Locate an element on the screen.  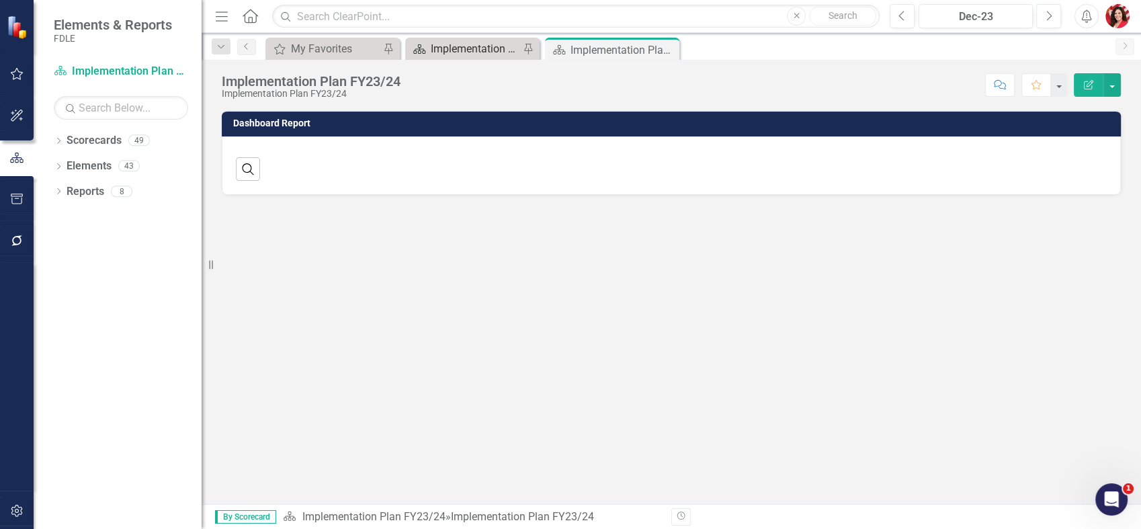
a: Reports is located at coordinates (85, 192).